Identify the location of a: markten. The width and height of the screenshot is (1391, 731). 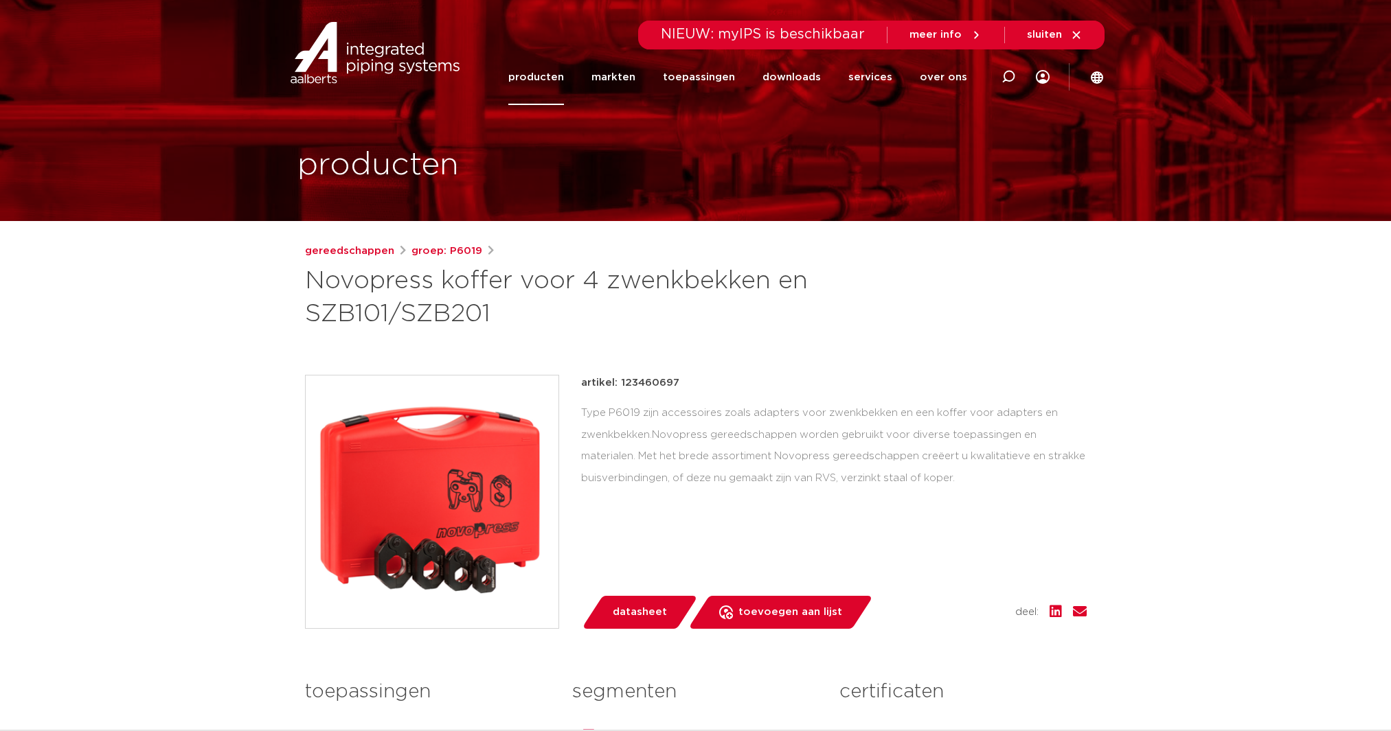
(613, 77).